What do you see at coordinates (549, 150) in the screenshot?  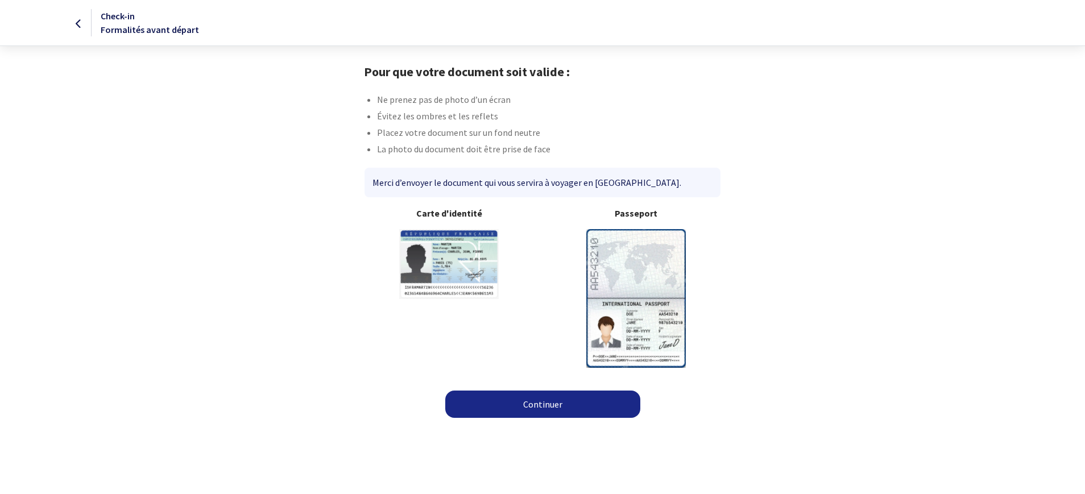 I see `li: La photo du document doit être prise de face` at bounding box center [549, 150].